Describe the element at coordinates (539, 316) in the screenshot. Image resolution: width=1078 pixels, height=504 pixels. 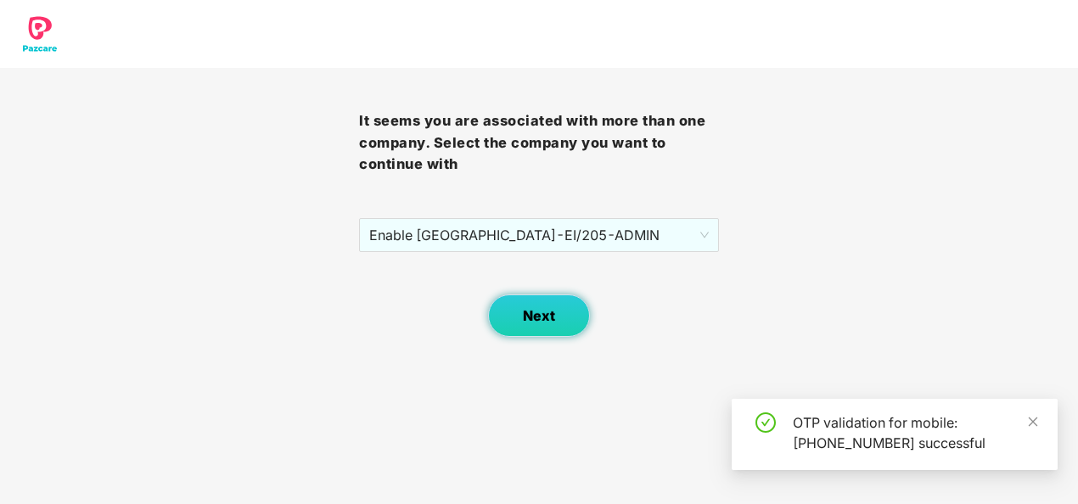
I see `span: Next` at that location.